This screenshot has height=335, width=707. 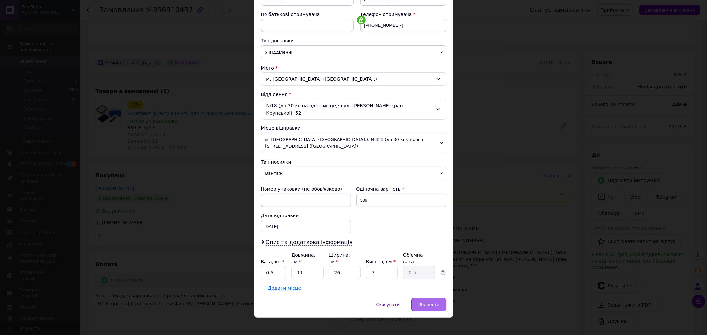 I want to click on span: У відділенні, so click(x=354, y=52).